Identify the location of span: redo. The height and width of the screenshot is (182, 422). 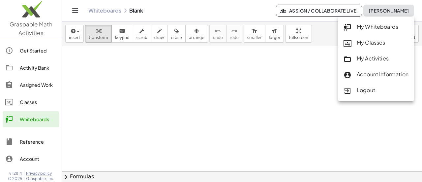
(234, 38).